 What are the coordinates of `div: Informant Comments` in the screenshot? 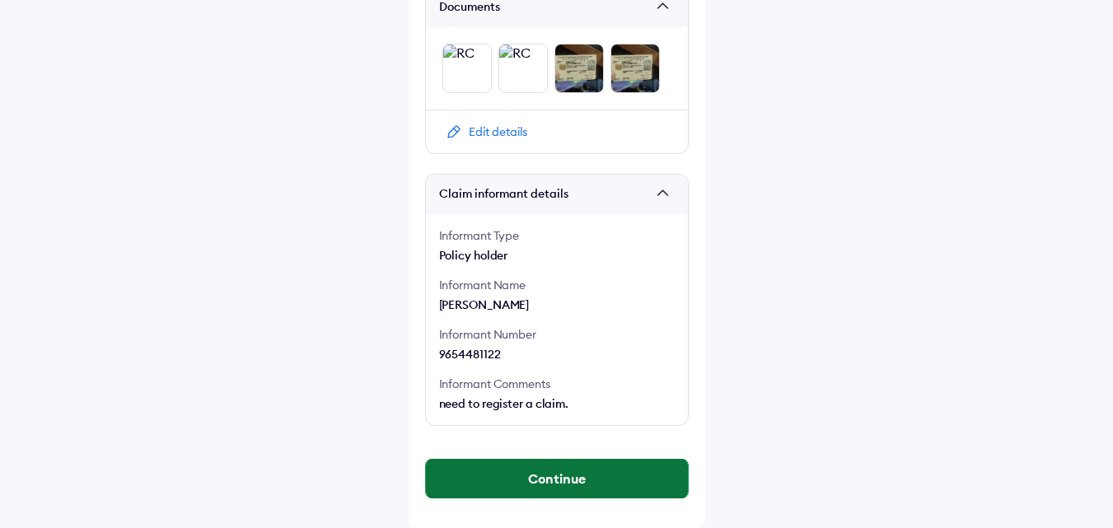 It's located at (557, 384).